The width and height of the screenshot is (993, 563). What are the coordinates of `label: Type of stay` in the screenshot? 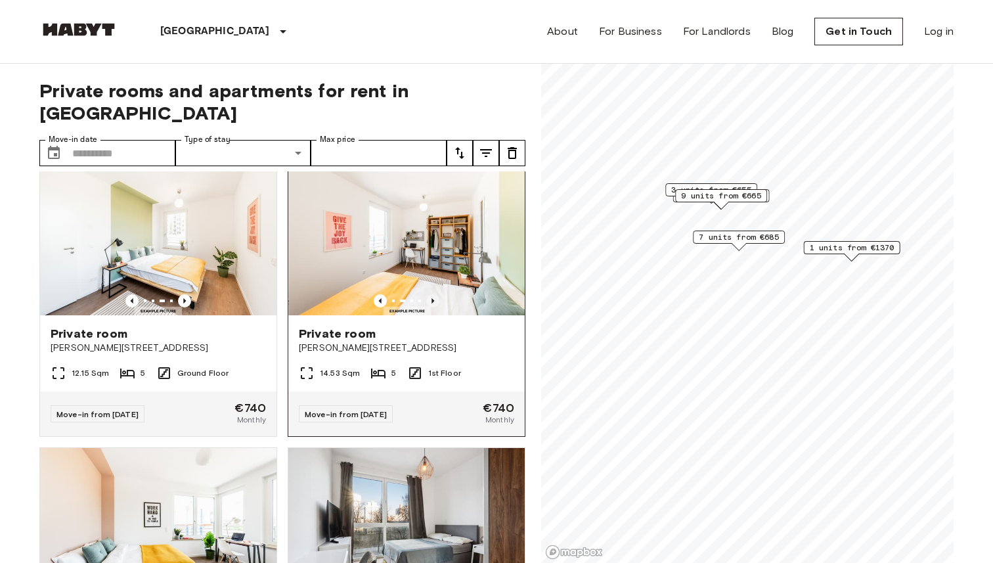 It's located at (208, 139).